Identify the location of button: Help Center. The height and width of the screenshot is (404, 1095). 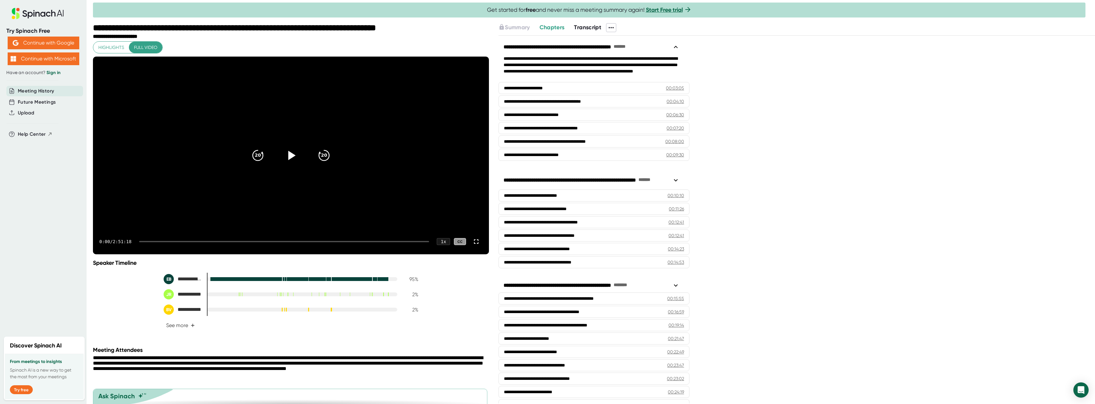
(35, 134).